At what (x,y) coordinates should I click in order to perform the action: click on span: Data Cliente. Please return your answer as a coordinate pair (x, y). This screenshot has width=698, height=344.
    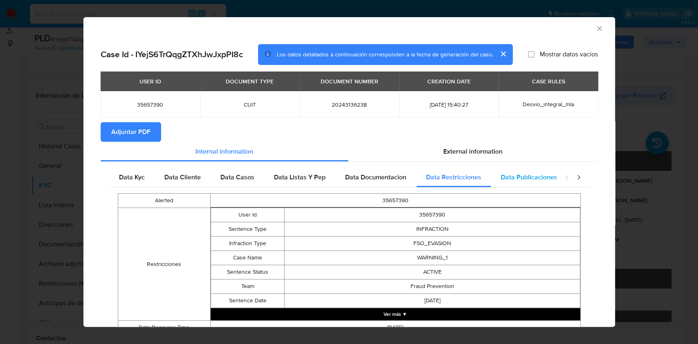
    Looking at the image, I should click on (182, 177).